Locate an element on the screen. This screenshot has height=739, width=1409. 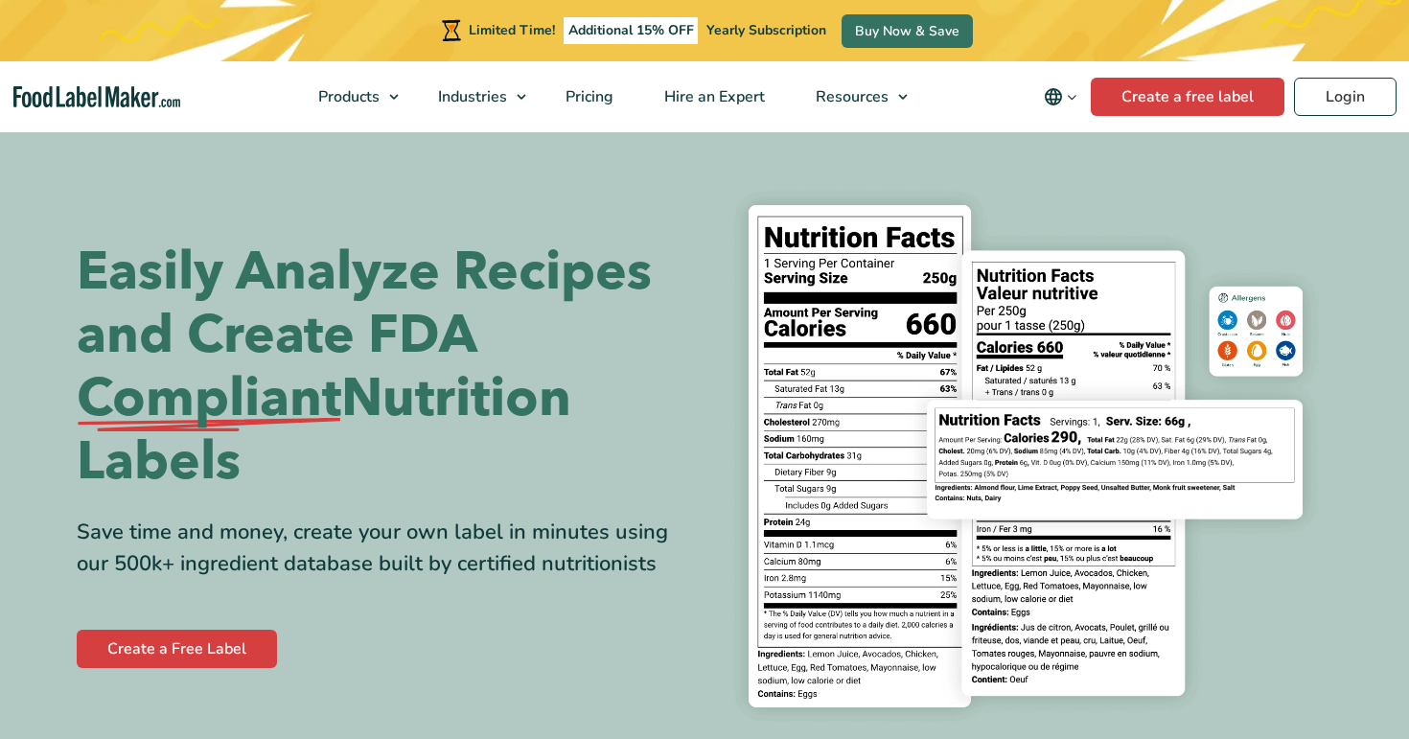
a: Food Label Maker homepage is located at coordinates (97, 97).